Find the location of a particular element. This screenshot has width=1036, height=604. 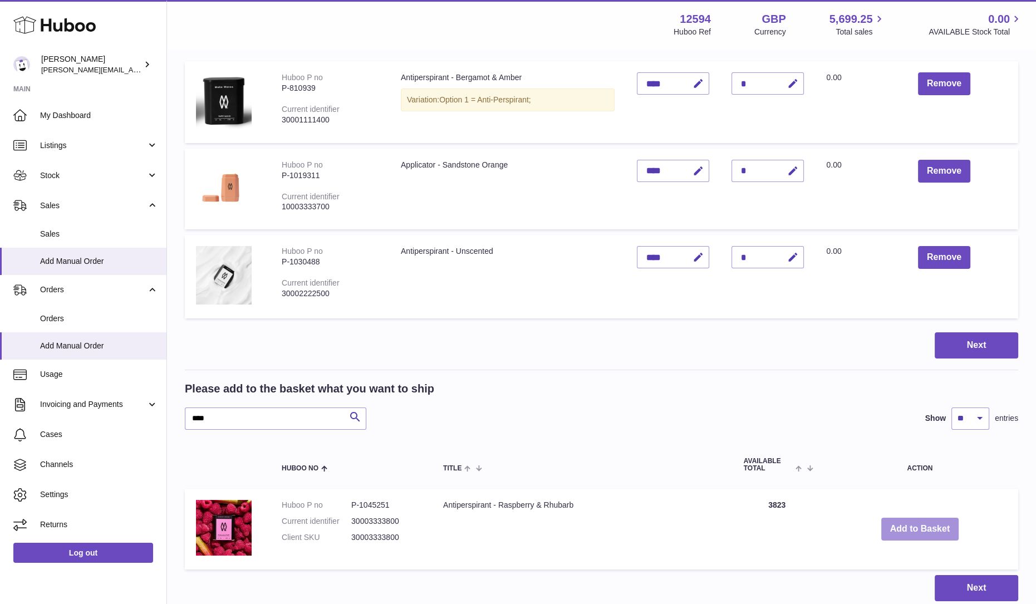

div: P-1019311 is located at coordinates (330, 175).